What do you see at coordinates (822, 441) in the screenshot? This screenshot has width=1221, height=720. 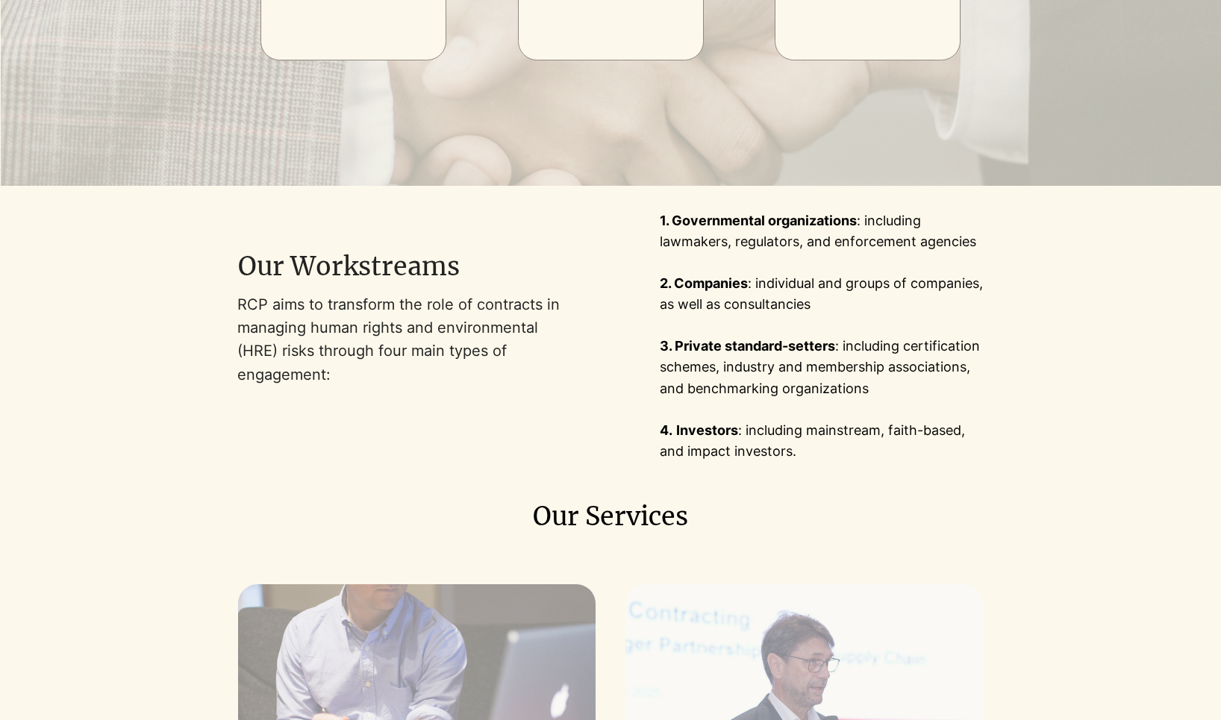 I see `p: : including mainstream, faith-based, and impact investors.` at bounding box center [822, 441].